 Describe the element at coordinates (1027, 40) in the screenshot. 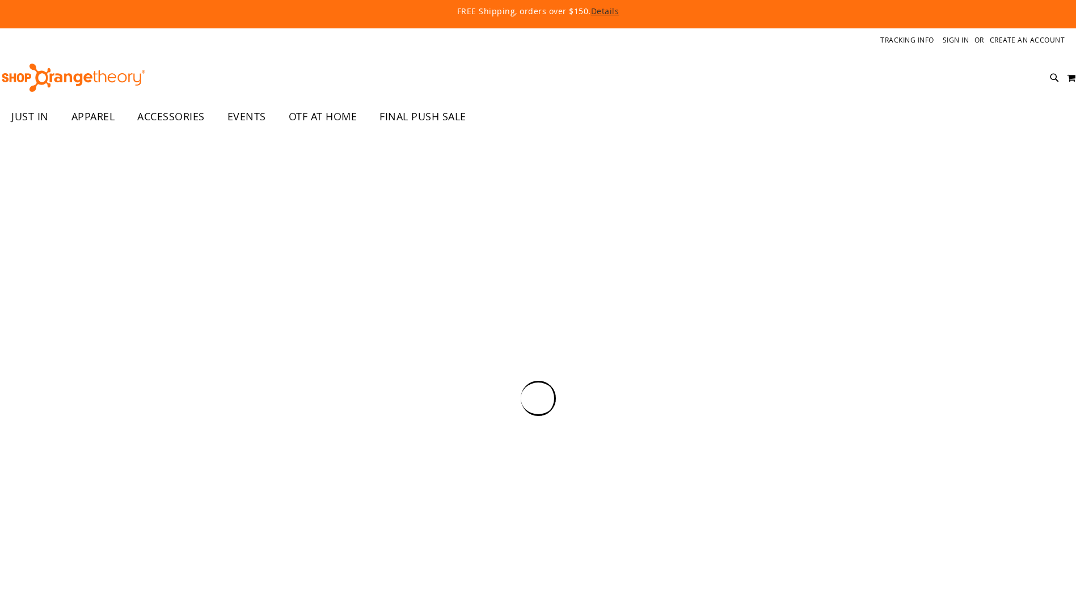

I see `a: Create an Account` at that location.